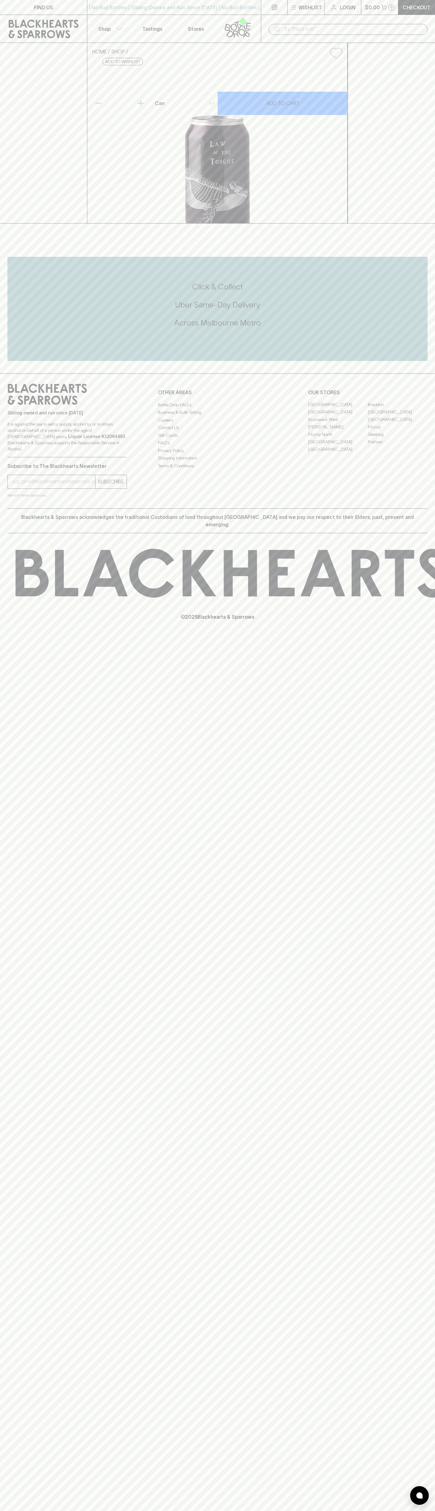  What do you see at coordinates (218, 405) in the screenshot?
I see `a: Bottle Drop FAQ's` at bounding box center [218, 405].